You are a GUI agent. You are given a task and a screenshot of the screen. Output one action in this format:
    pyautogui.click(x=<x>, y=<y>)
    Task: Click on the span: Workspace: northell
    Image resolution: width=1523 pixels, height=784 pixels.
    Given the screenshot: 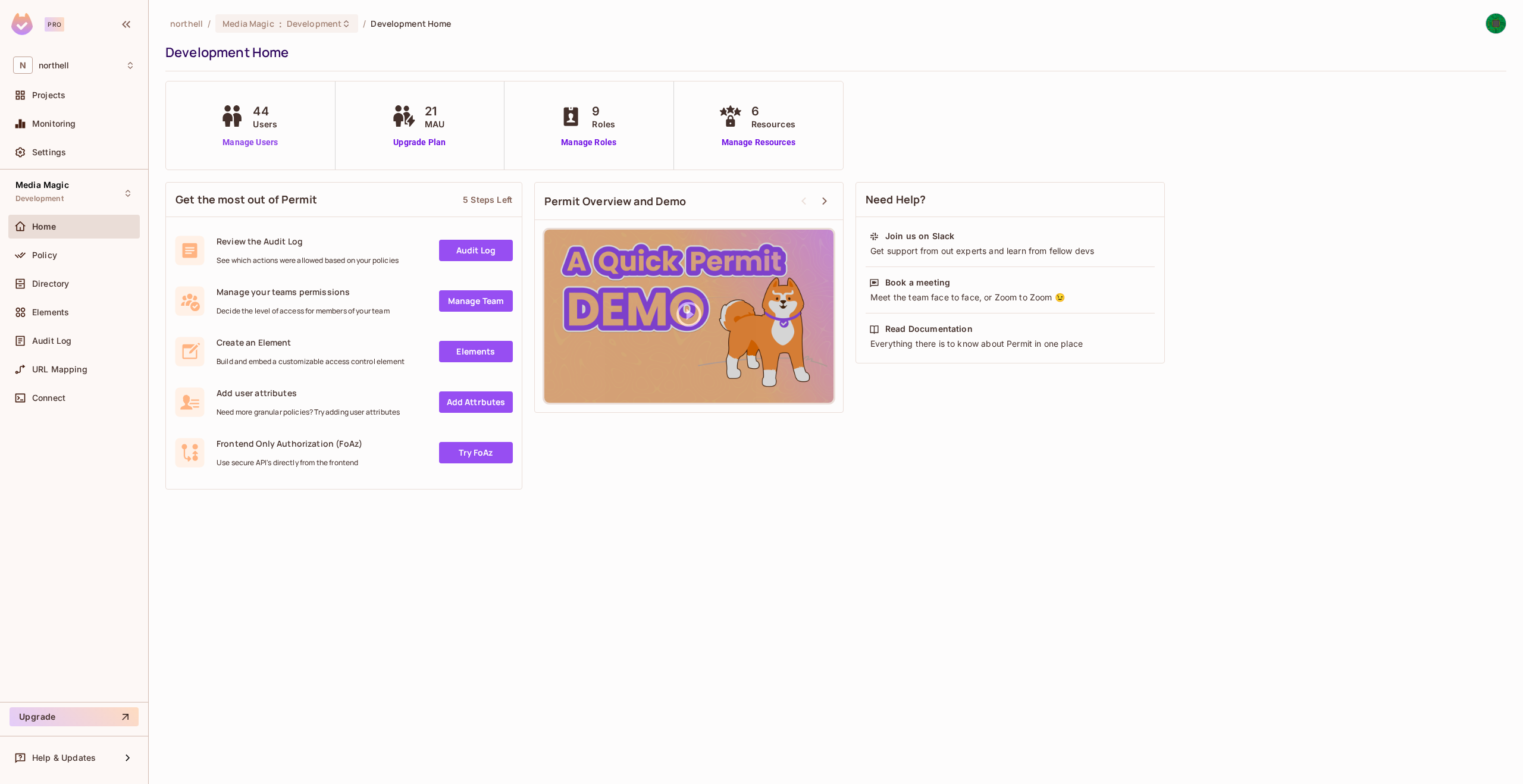 What is the action you would take?
    pyautogui.click(x=54, y=65)
    